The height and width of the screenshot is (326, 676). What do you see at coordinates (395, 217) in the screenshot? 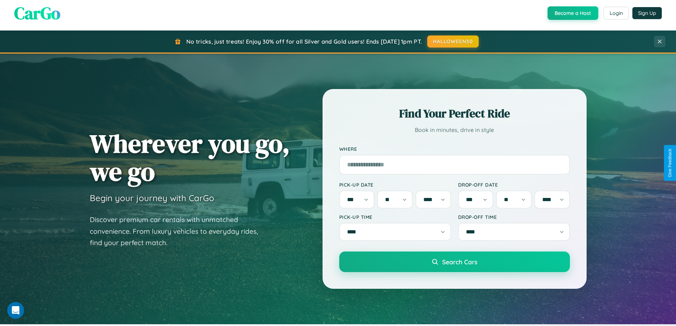
I see `label: Pick-up Time` at bounding box center [395, 217].